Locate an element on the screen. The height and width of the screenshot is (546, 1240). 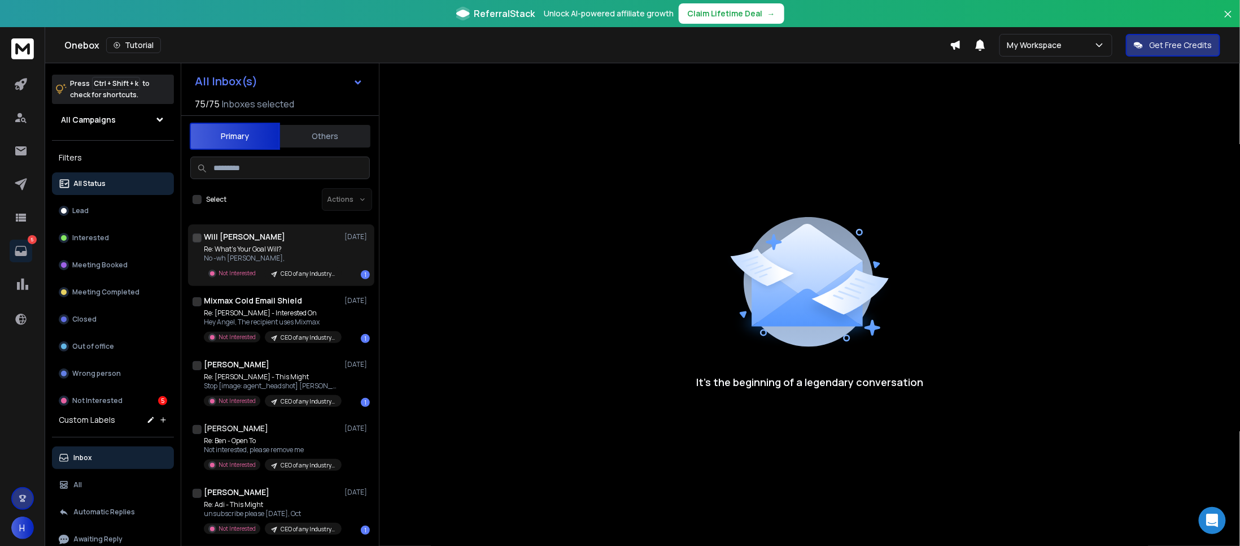
button: Inbox is located at coordinates (113, 457).